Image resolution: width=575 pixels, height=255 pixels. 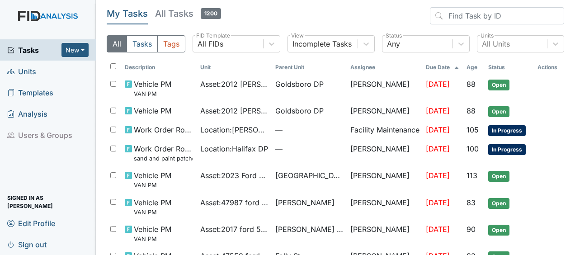 What do you see at coordinates (117, 44) in the screenshot?
I see `button: All` at bounding box center [117, 44].